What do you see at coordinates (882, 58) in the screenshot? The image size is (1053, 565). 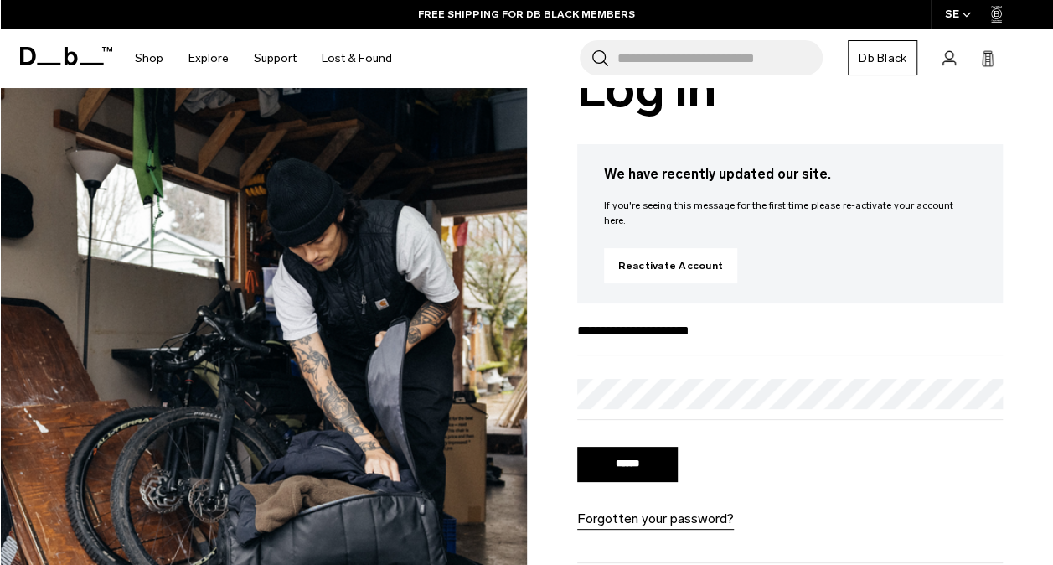 I see `a: Db Black` at bounding box center [882, 58].